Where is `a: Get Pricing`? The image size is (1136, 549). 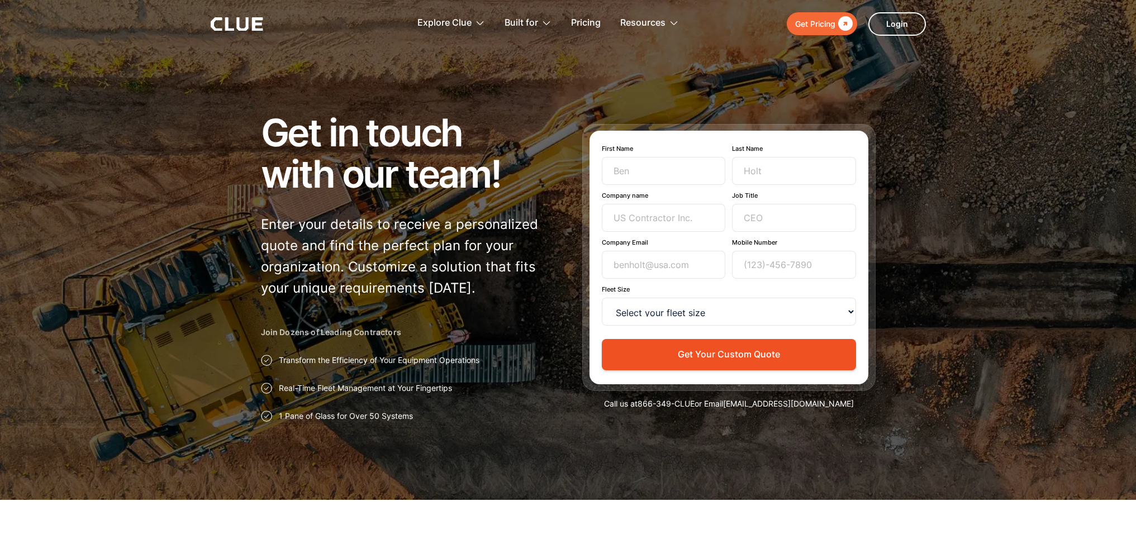 a: Get Pricing is located at coordinates (822, 23).